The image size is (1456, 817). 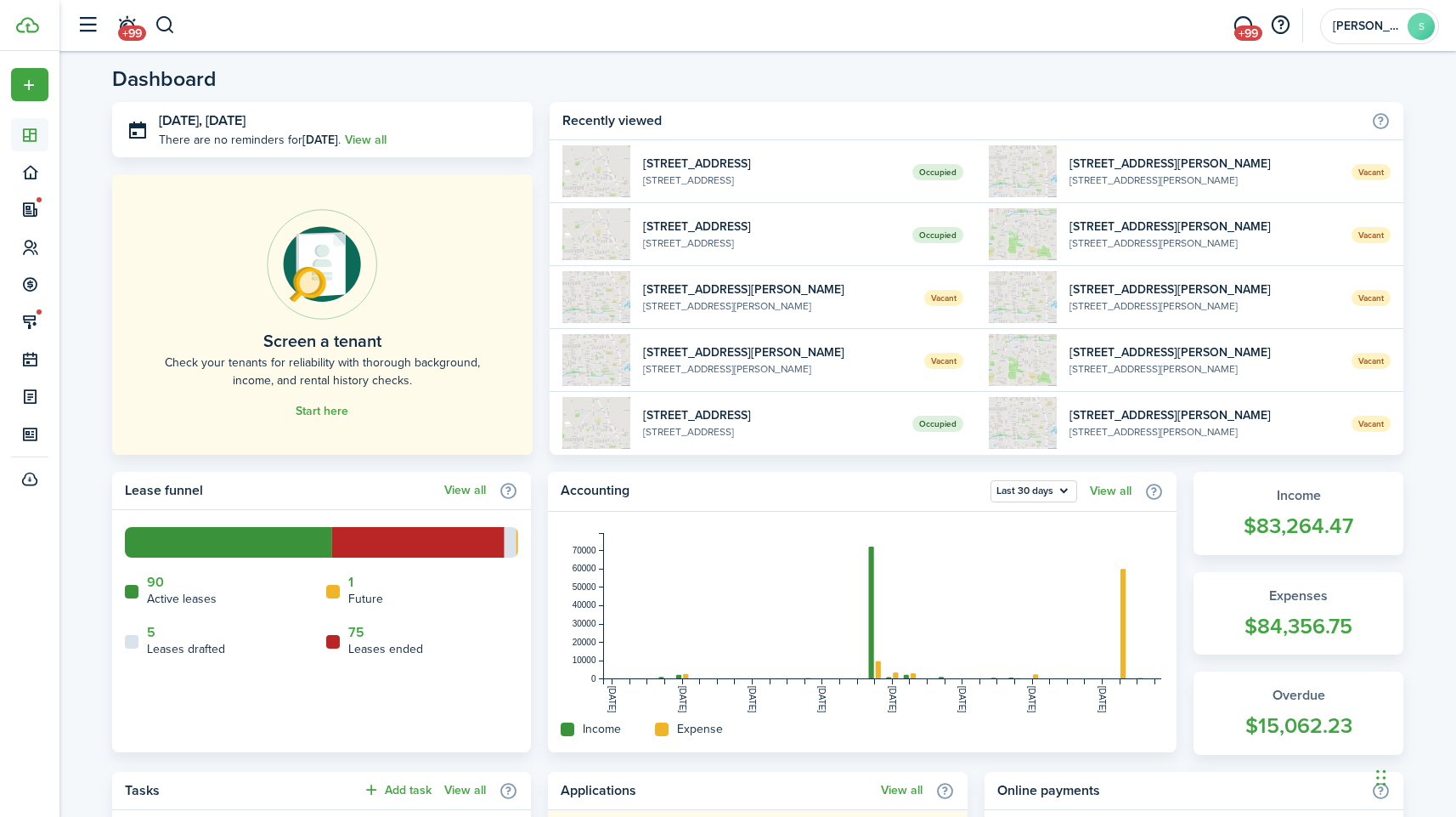 I want to click on home-widget-title: Lease funnel, so click(x=281, y=491).